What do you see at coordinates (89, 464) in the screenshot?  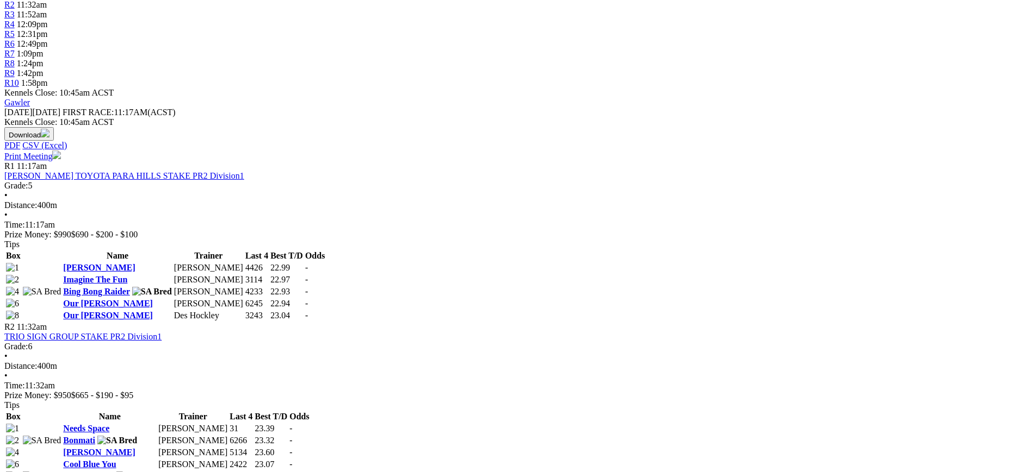 I see `a: Cool Blue You` at bounding box center [89, 464].